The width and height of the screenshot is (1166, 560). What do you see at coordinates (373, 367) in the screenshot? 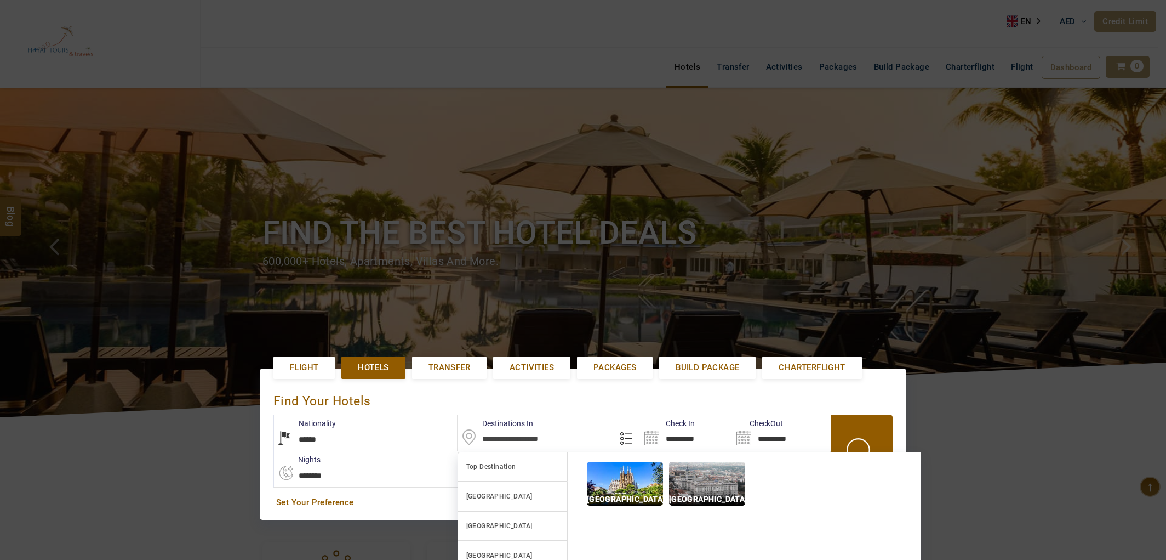
I see `span: Hotels` at bounding box center [373, 367].